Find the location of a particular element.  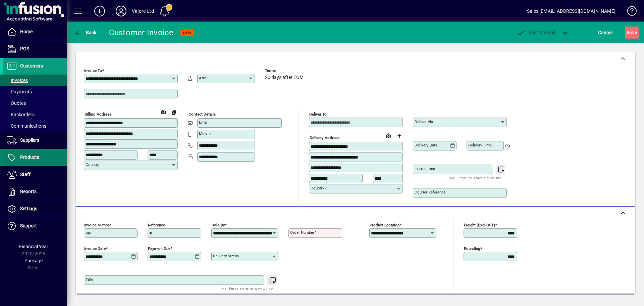

a: POS is located at coordinates (35, 49).